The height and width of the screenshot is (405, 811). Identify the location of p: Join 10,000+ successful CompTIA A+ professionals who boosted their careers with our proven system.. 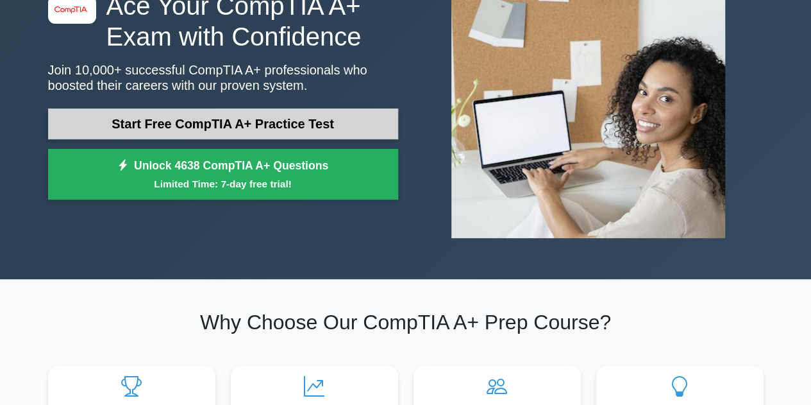
(223, 78).